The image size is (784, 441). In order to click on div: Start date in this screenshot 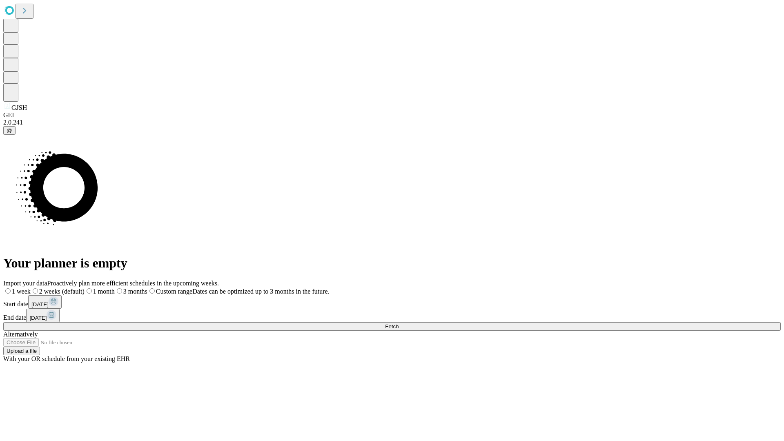, I will do `click(392, 302)`.